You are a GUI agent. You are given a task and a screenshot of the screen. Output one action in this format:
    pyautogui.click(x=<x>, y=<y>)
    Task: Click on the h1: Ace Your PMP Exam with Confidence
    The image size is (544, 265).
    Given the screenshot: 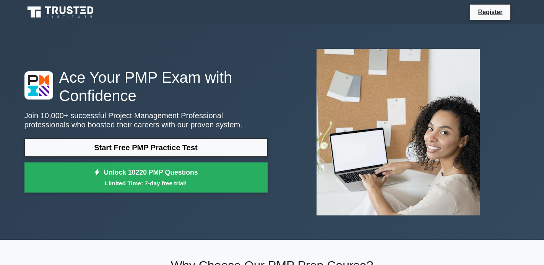 What is the action you would take?
    pyautogui.click(x=146, y=87)
    